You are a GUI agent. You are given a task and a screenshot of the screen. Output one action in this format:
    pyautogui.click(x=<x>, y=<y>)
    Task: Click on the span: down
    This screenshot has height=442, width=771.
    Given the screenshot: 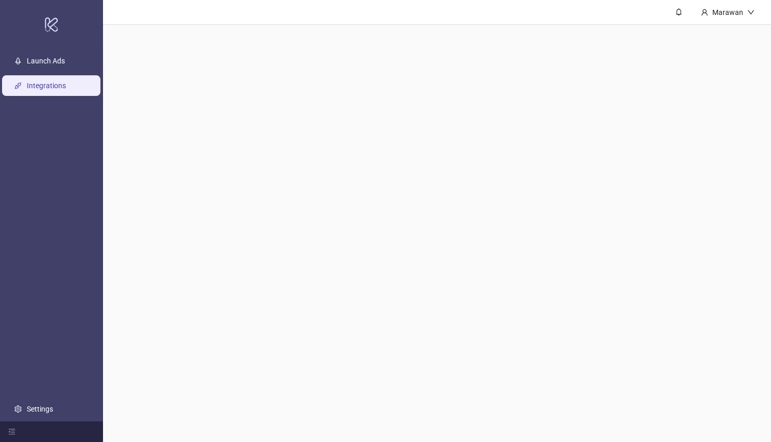 What is the action you would take?
    pyautogui.click(x=751, y=12)
    